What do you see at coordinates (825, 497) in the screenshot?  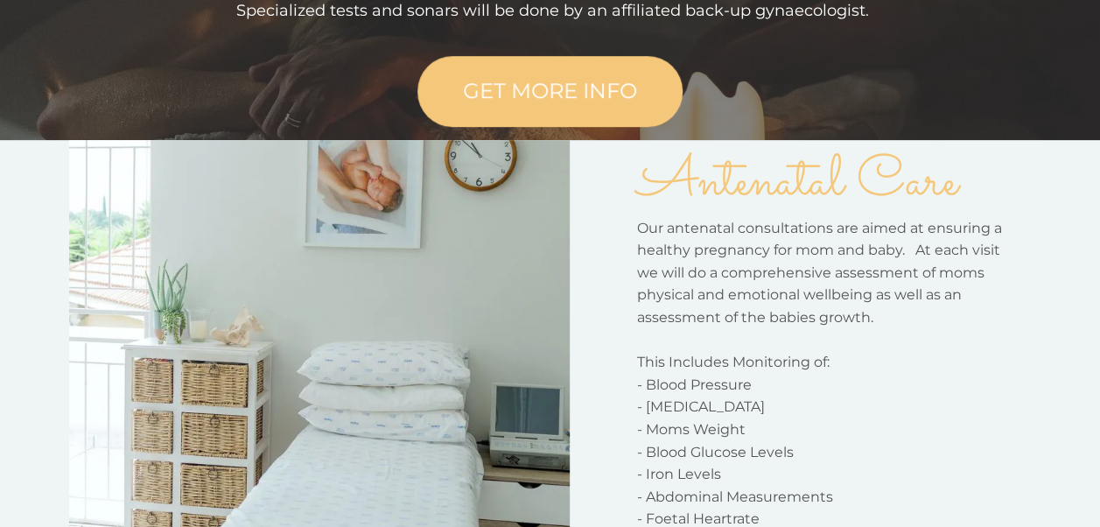 I see `p: - Abdominal Measurements` at bounding box center [825, 497].